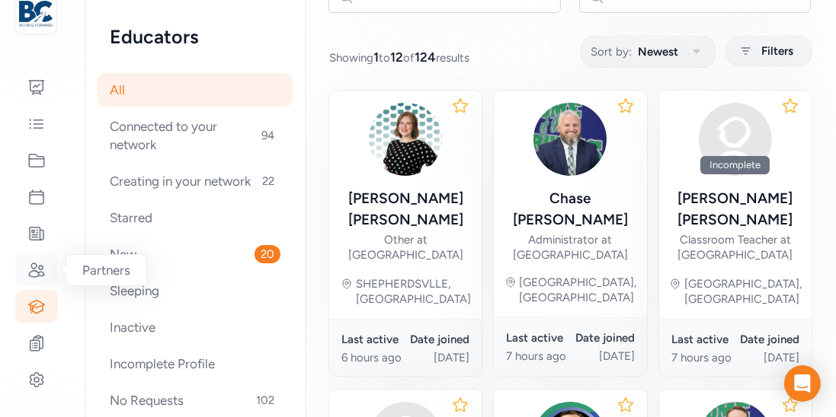 The image size is (836, 417). I want to click on div: Incomplete Profile, so click(195, 364).